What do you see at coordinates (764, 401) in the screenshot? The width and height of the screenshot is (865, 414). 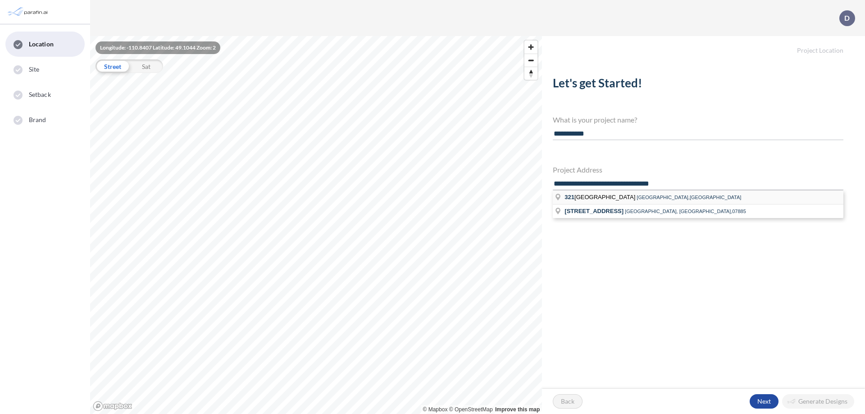 I see `p: Next` at bounding box center [764, 401].